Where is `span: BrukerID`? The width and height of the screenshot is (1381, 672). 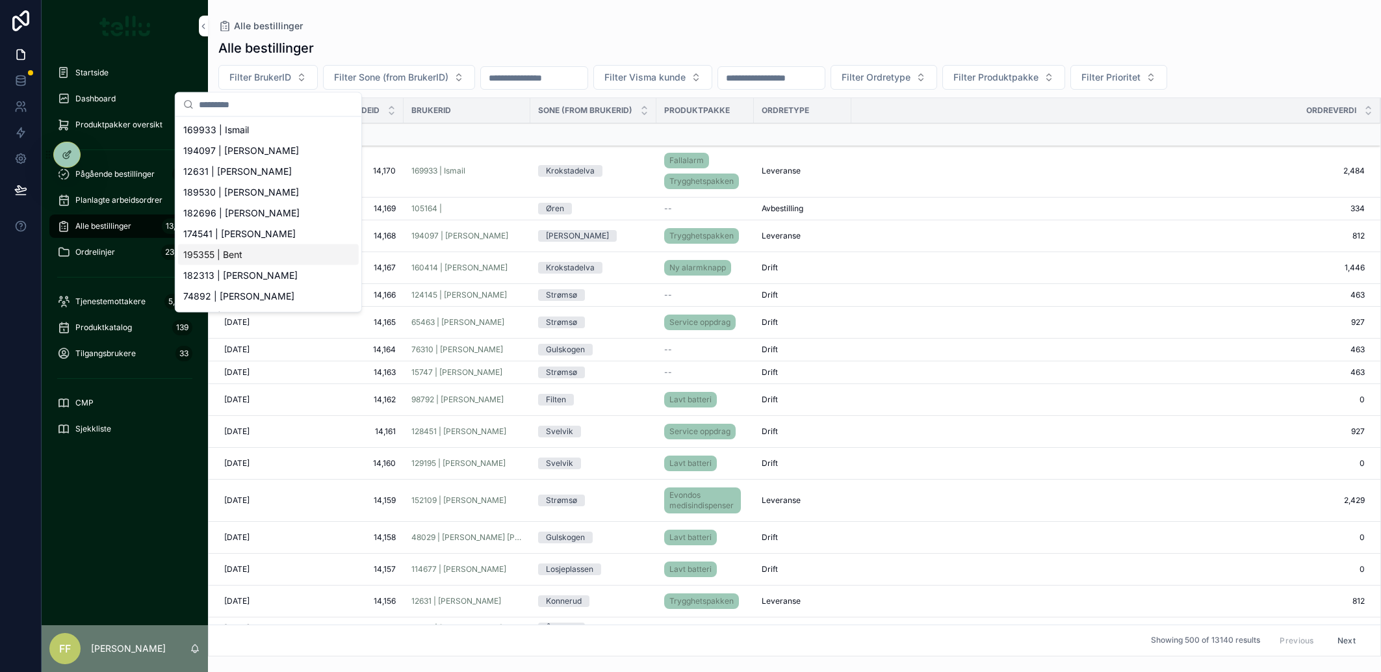
span: BrukerID is located at coordinates (431, 110).